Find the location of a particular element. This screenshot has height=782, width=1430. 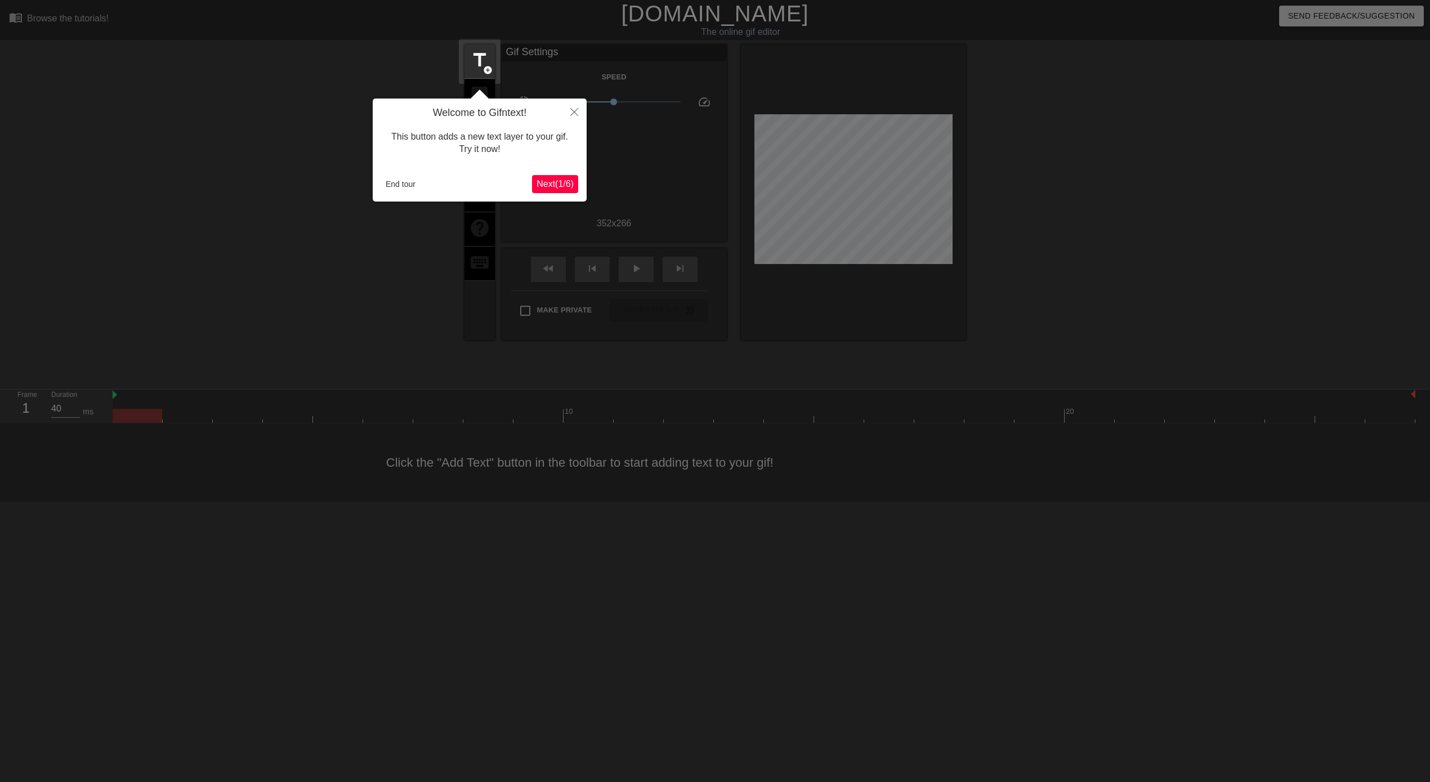

span: Next ( 1 / 6 ) is located at coordinates (555, 183).